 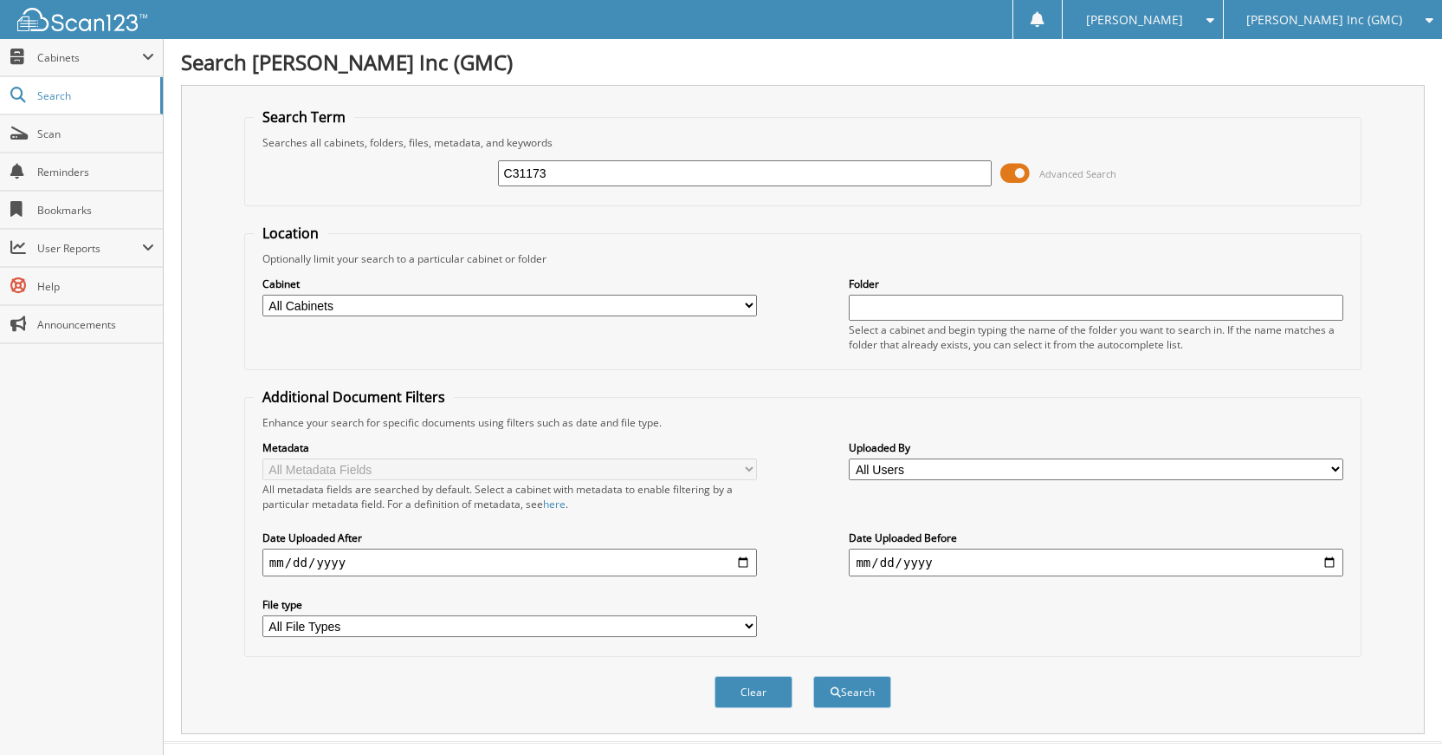 I want to click on label: Folder, so click(x=1096, y=283).